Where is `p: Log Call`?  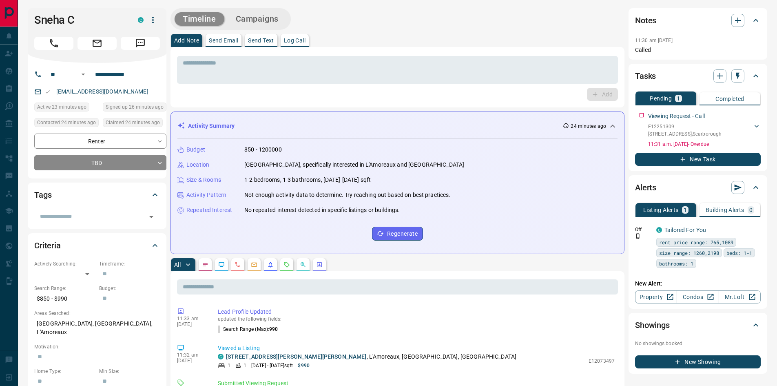
p: Log Call is located at coordinates (295, 40).